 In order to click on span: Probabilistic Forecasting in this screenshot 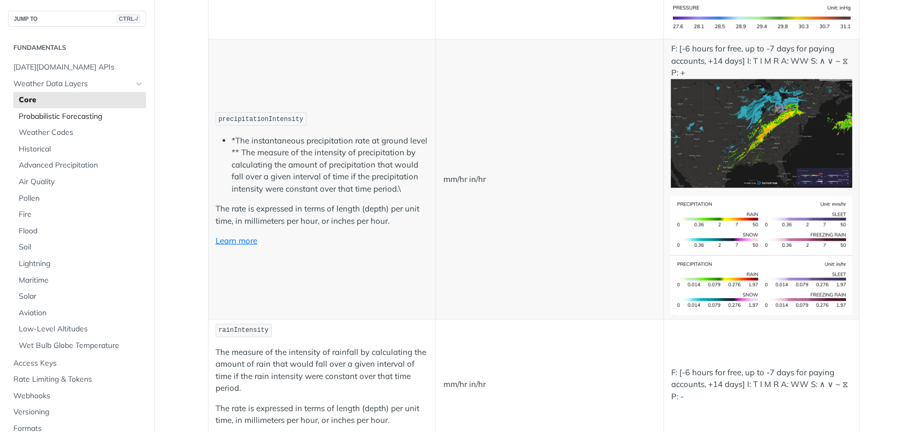, I will do `click(81, 117)`.